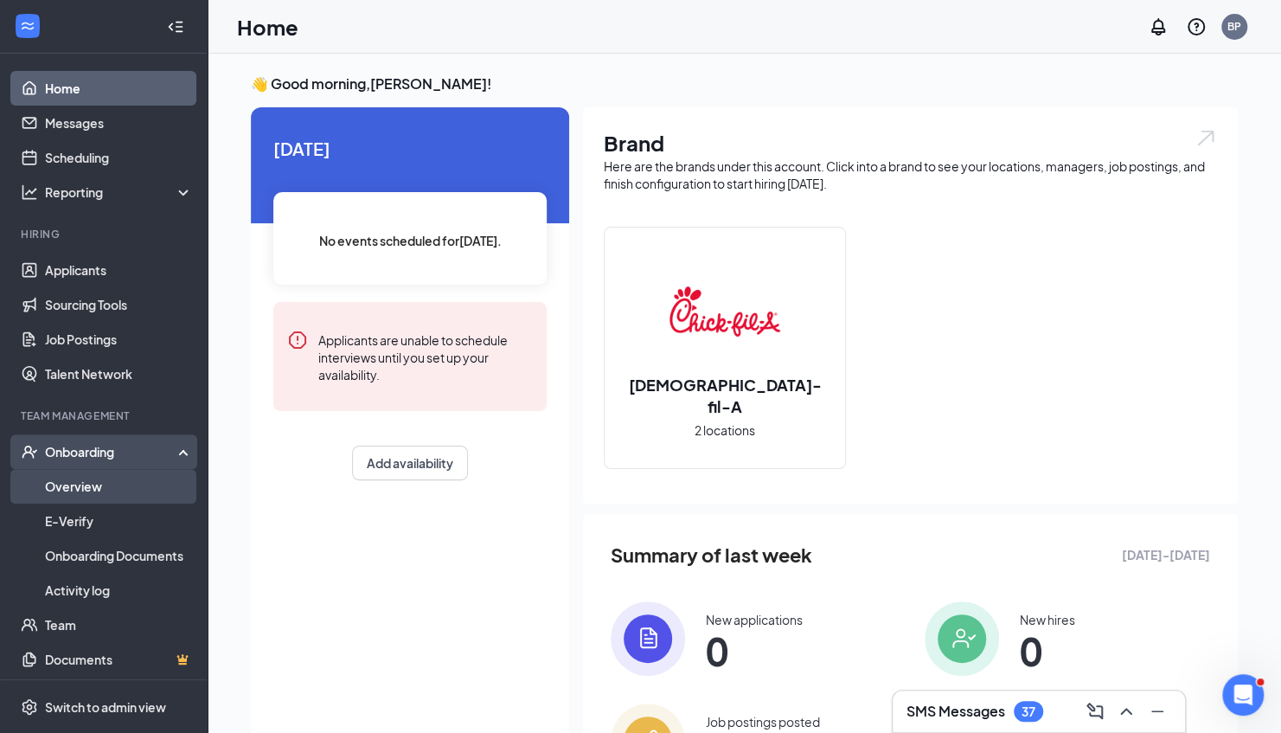 This screenshot has height=733, width=1281. What do you see at coordinates (105, 415) in the screenshot?
I see `div: Team Management` at bounding box center [105, 415].